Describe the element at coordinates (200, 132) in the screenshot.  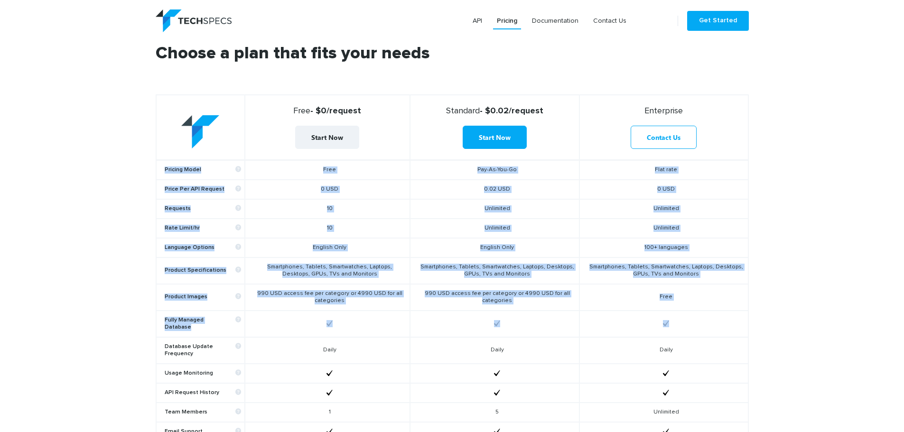
I see `img: table-logo.png` at that location.